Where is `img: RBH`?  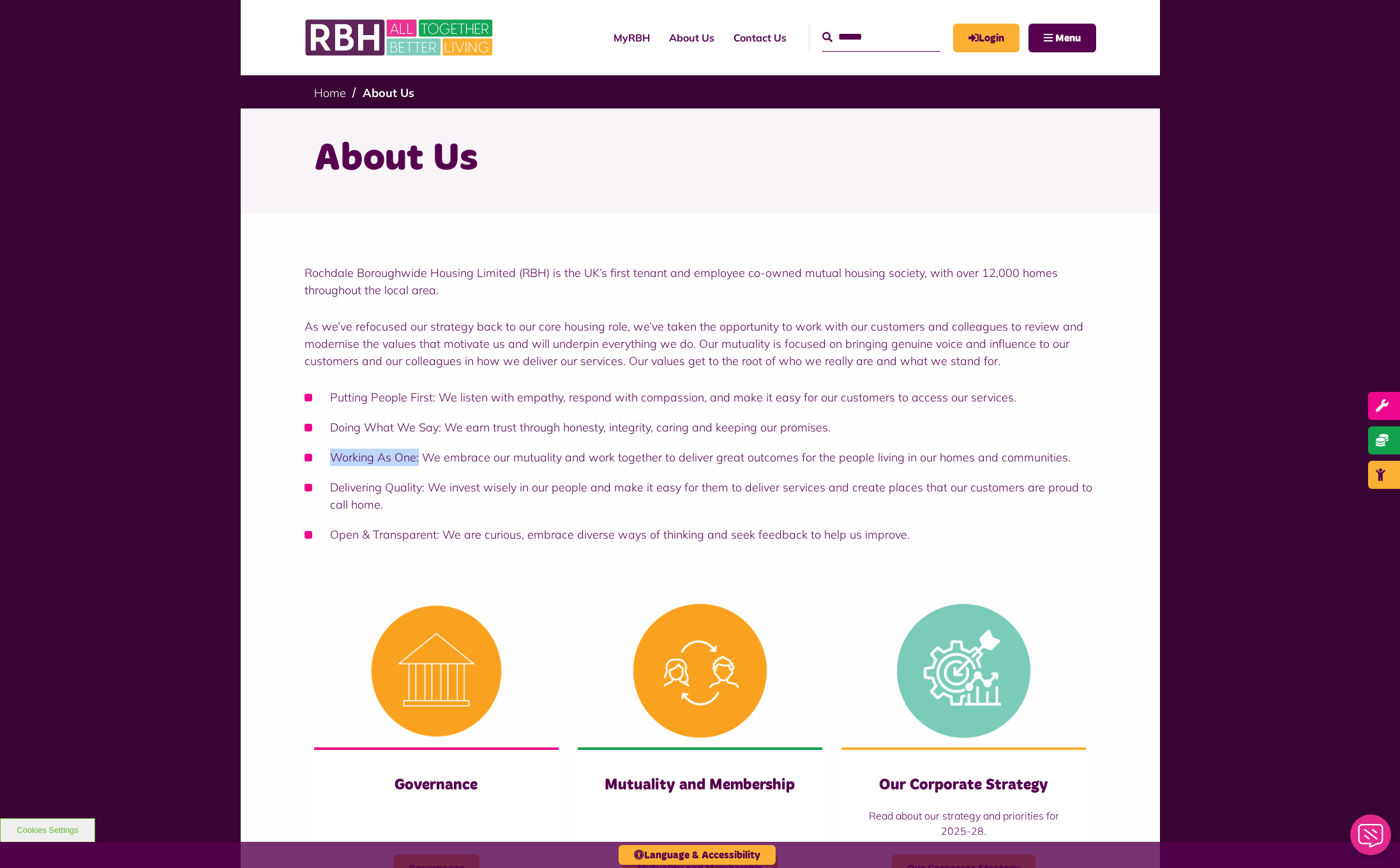
img: RBH is located at coordinates (401, 38).